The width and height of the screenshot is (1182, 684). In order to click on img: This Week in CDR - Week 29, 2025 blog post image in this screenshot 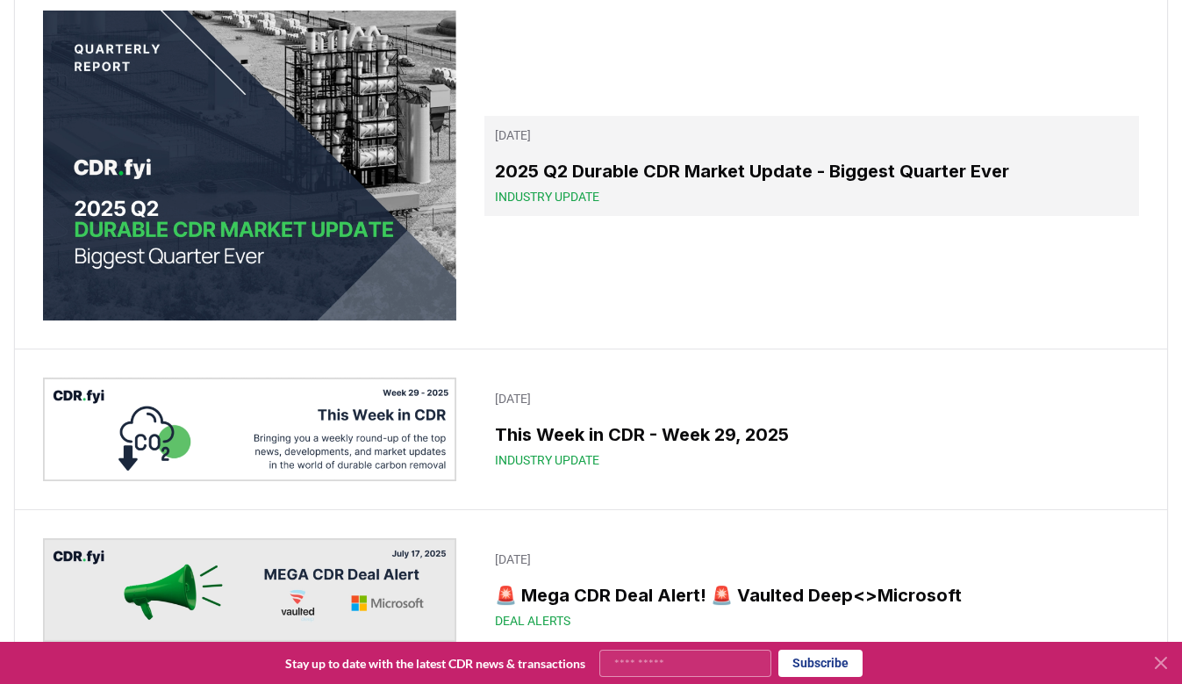, I will do `click(249, 429)`.